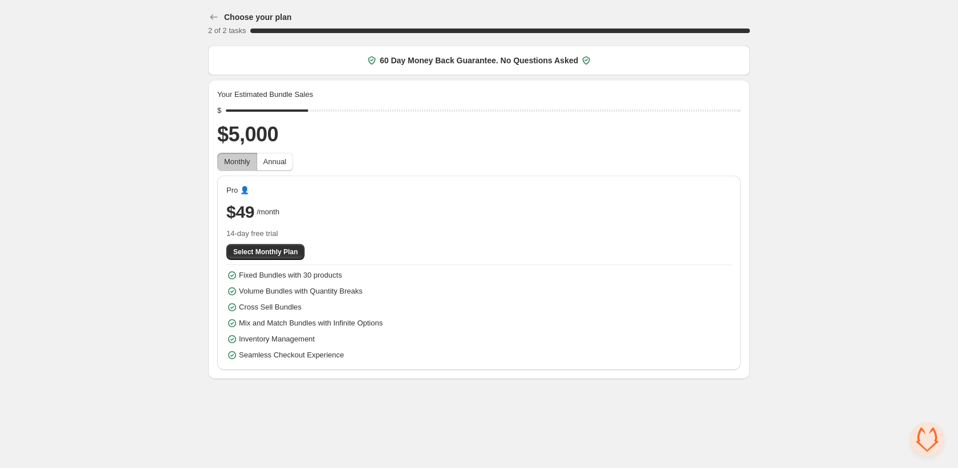 This screenshot has height=468, width=958. I want to click on span: Cross Sell Bundles, so click(270, 307).